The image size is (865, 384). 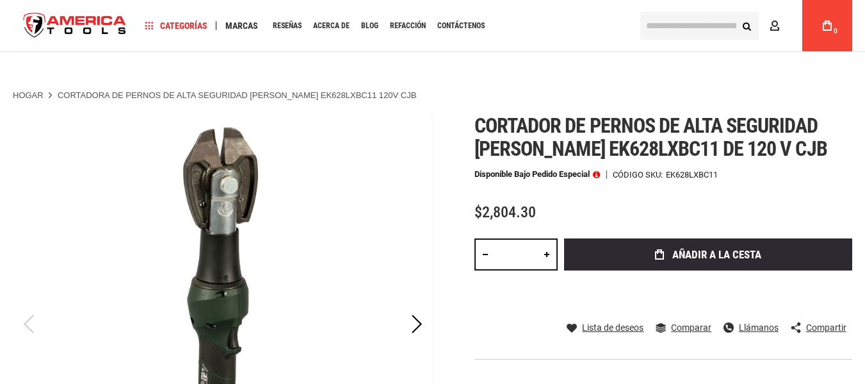 What do you see at coordinates (28, 95) in the screenshot?
I see `a: Hogar` at bounding box center [28, 95].